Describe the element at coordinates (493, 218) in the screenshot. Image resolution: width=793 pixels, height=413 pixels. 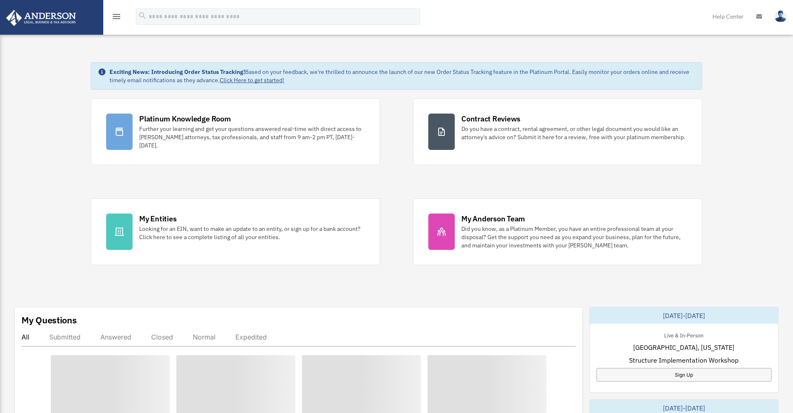
I see `div: My Anderson Team` at that location.